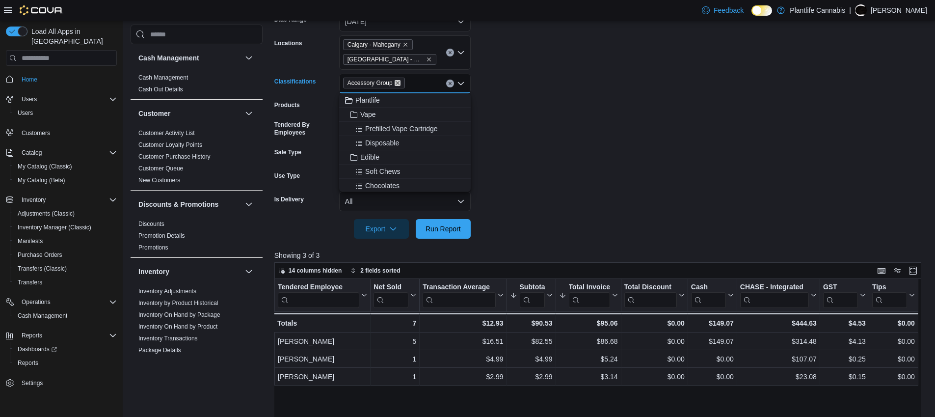 Image resolution: width=935 pixels, height=417 pixels. What do you see at coordinates (163, 78) in the screenshot?
I see `a: Cash Management` at bounding box center [163, 78].